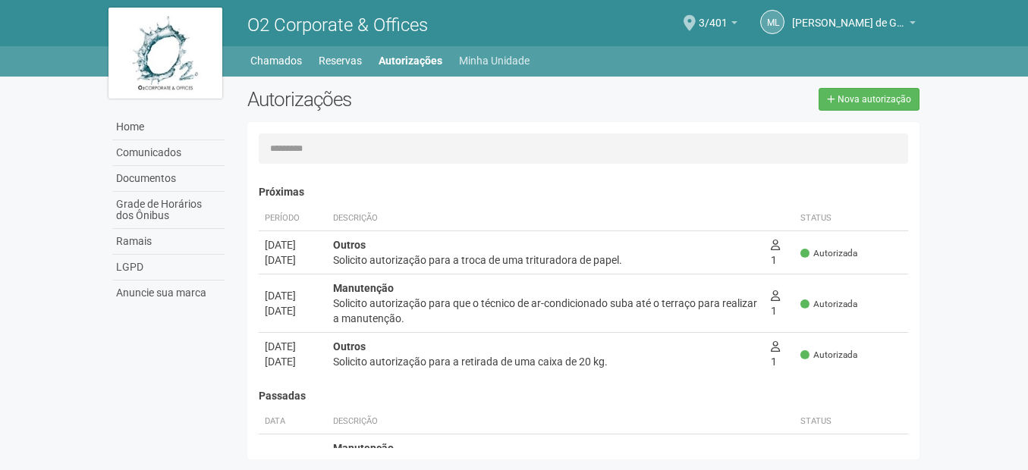  I want to click on a: Anuncie sua marca, so click(168, 293).